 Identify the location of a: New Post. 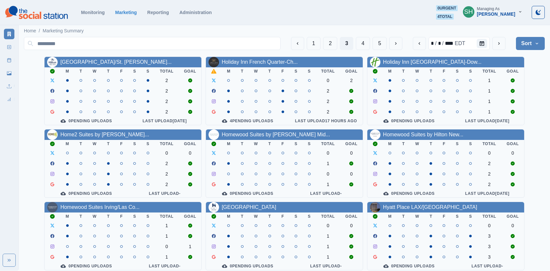
(9, 47).